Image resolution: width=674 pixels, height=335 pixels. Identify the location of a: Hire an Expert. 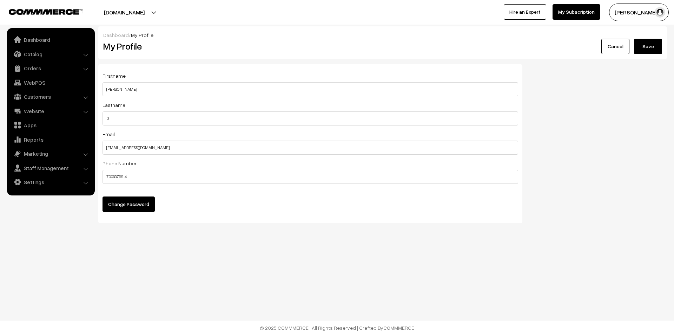
(525, 12).